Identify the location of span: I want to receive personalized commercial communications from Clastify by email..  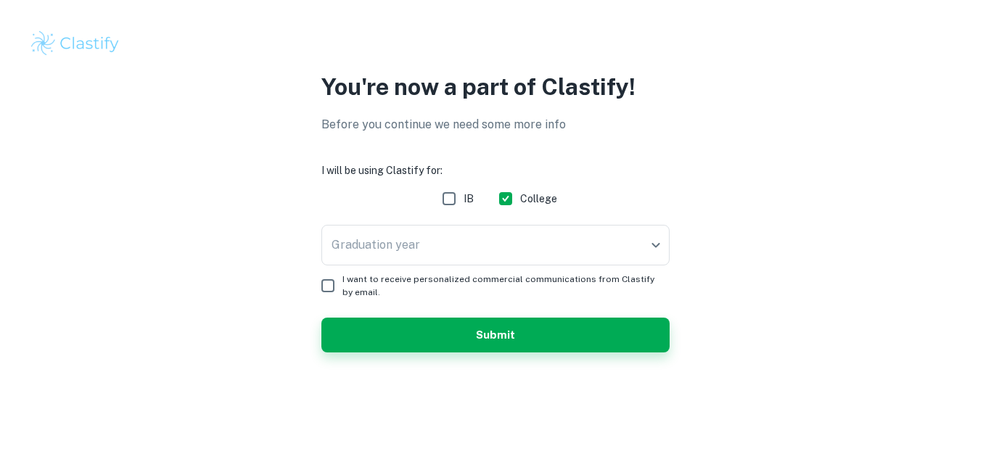
(500, 286).